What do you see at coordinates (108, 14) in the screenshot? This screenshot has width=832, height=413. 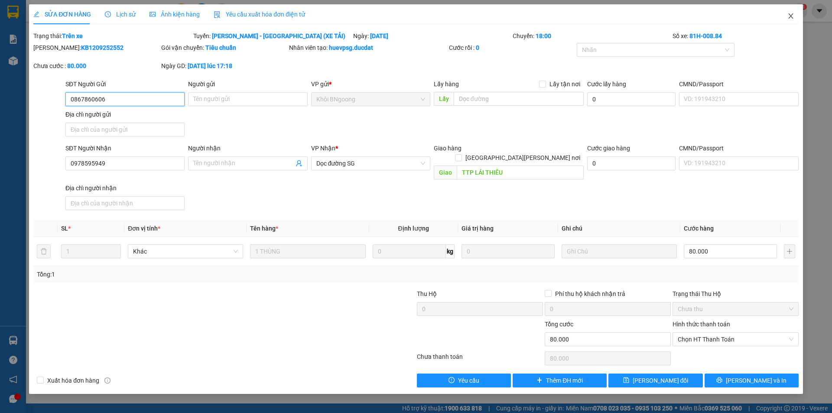 I see `span: clock-circle` at bounding box center [108, 14].